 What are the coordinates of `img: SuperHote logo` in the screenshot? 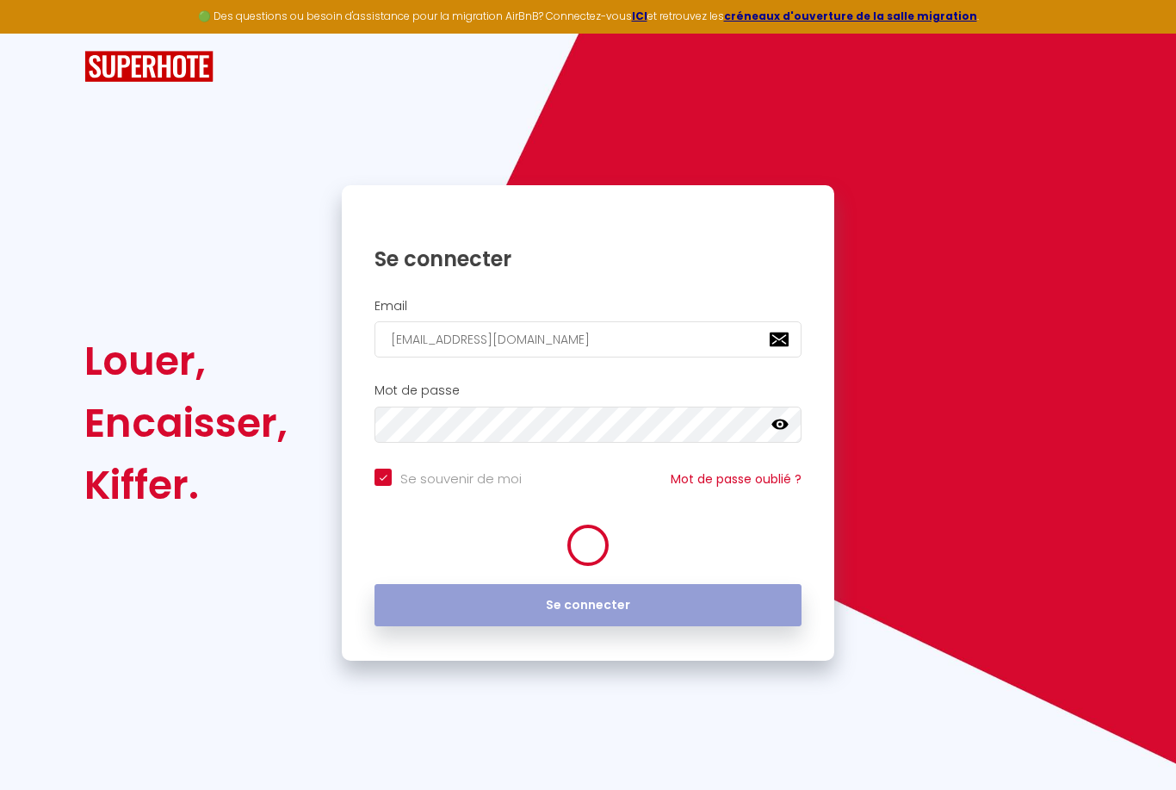 It's located at (149, 66).